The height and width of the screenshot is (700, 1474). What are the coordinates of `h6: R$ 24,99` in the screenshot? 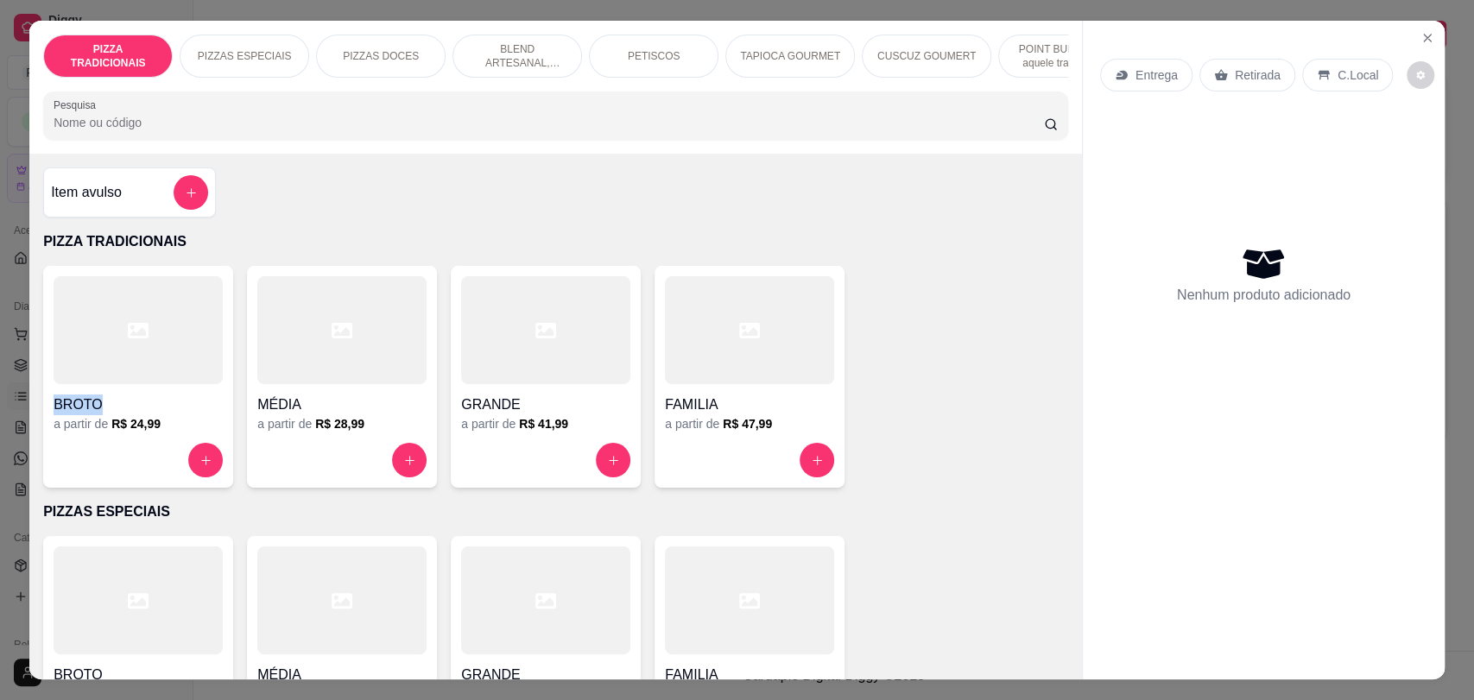 It's located at (136, 424).